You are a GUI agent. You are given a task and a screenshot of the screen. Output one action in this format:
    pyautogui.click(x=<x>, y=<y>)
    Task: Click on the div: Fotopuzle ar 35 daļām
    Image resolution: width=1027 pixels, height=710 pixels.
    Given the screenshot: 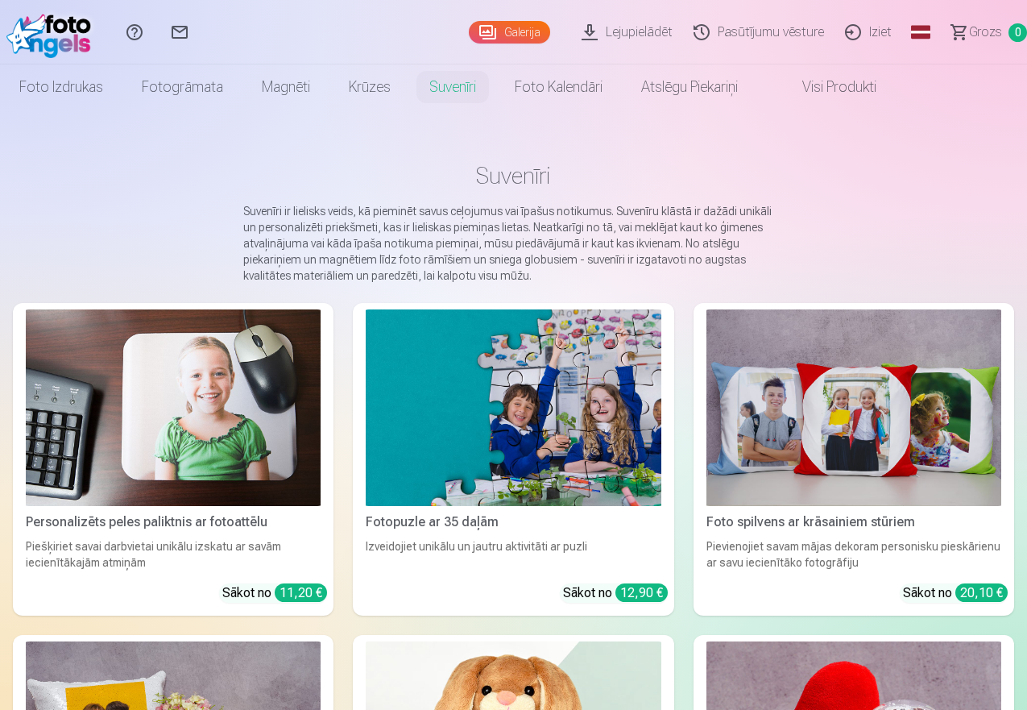 What is the action you would take?
    pyautogui.click(x=513, y=522)
    